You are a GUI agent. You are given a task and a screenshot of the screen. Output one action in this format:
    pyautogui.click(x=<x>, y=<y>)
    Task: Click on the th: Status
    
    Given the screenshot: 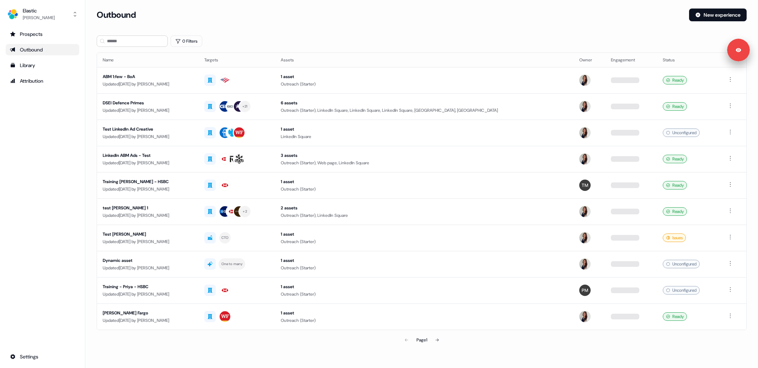 What is the action you would take?
    pyautogui.click(x=689, y=60)
    